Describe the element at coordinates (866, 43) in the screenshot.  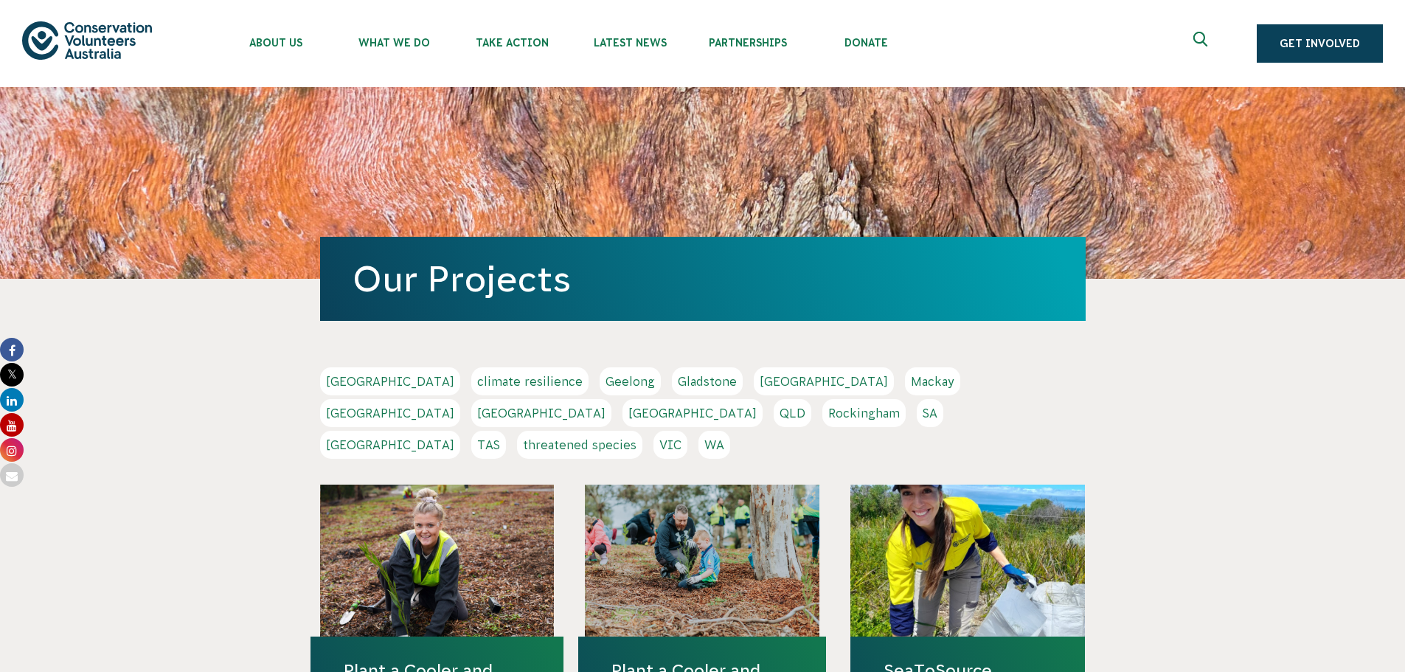
I see `span: Donate` at that location.